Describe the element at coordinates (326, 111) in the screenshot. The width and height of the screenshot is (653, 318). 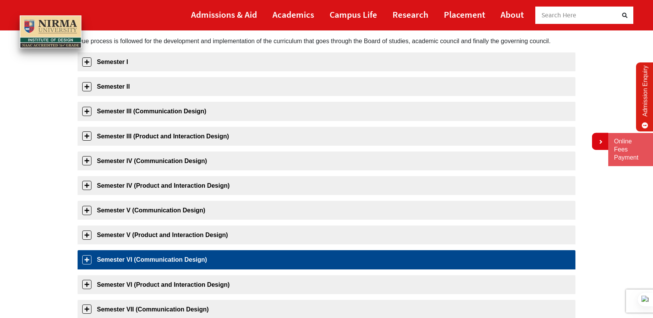
I see `a: Semester III (Communication Design)` at that location.